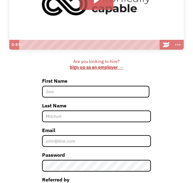  What do you see at coordinates (89, 45) in the screenshot?
I see `div: Playbar` at bounding box center [89, 45].